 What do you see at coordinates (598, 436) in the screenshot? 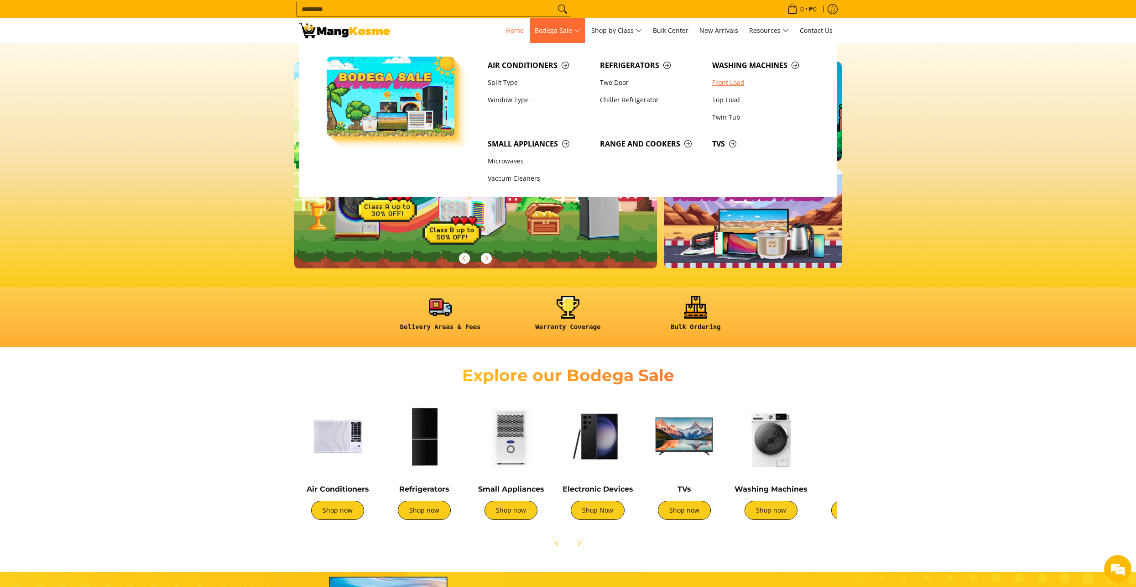
I see `img: Electronic Devices` at bounding box center [598, 436].